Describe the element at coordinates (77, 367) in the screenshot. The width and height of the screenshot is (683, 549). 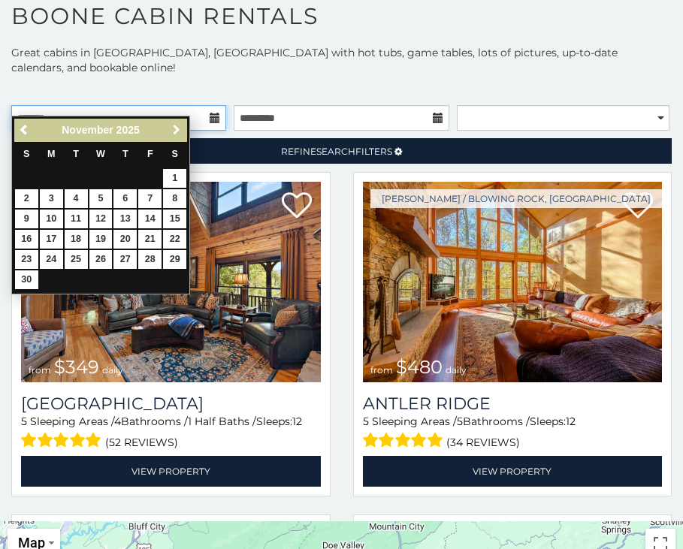
I see `span: $349` at that location.